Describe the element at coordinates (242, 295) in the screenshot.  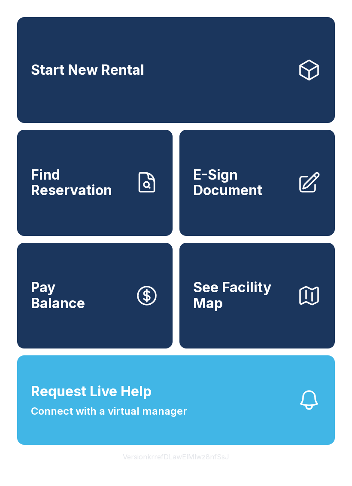
I see `span: See Facility Map` at that location.